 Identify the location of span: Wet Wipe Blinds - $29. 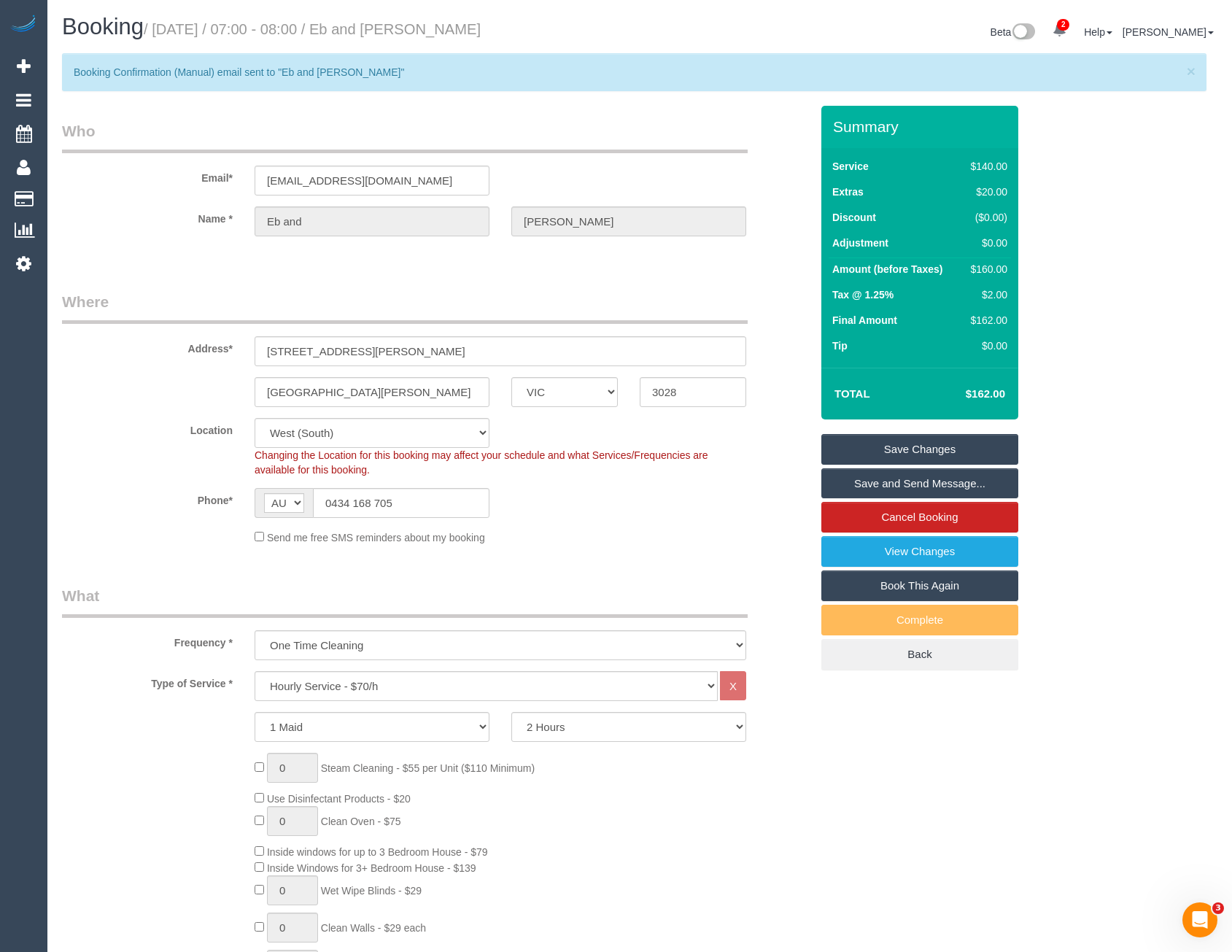
(371, 891).